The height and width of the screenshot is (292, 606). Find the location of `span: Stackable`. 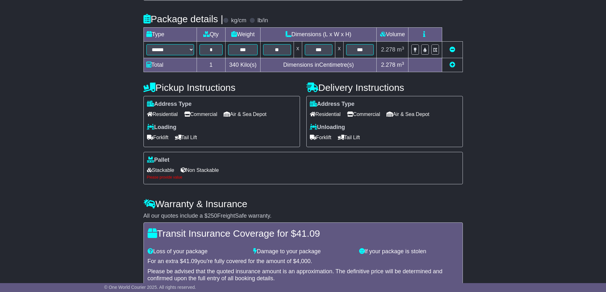

span: Stackable is located at coordinates (161, 170).